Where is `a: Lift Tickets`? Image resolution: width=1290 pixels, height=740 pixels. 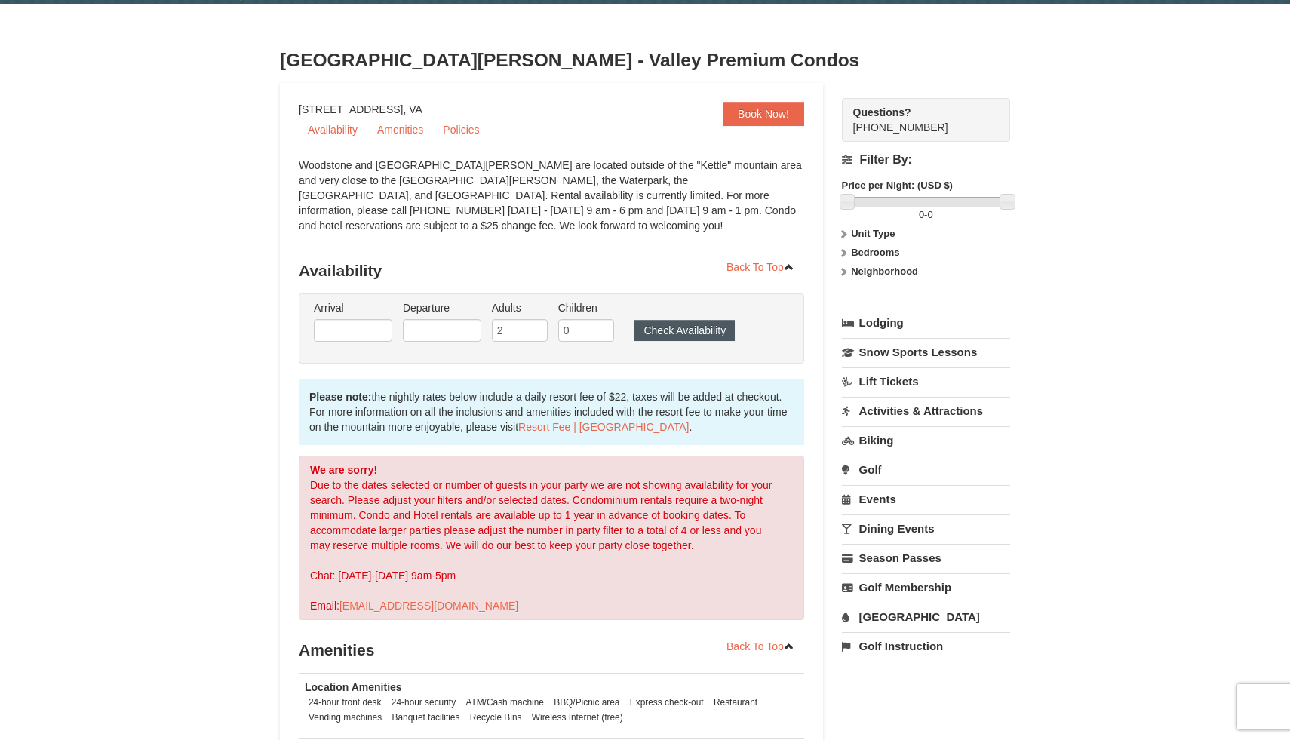
a: Lift Tickets is located at coordinates (925, 381).